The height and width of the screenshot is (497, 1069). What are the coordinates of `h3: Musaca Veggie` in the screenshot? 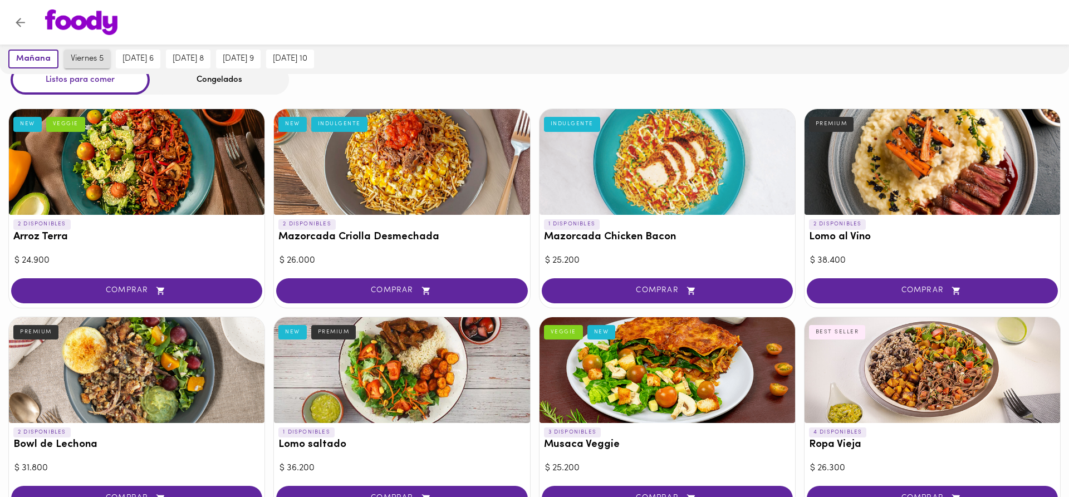 It's located at (667, 445).